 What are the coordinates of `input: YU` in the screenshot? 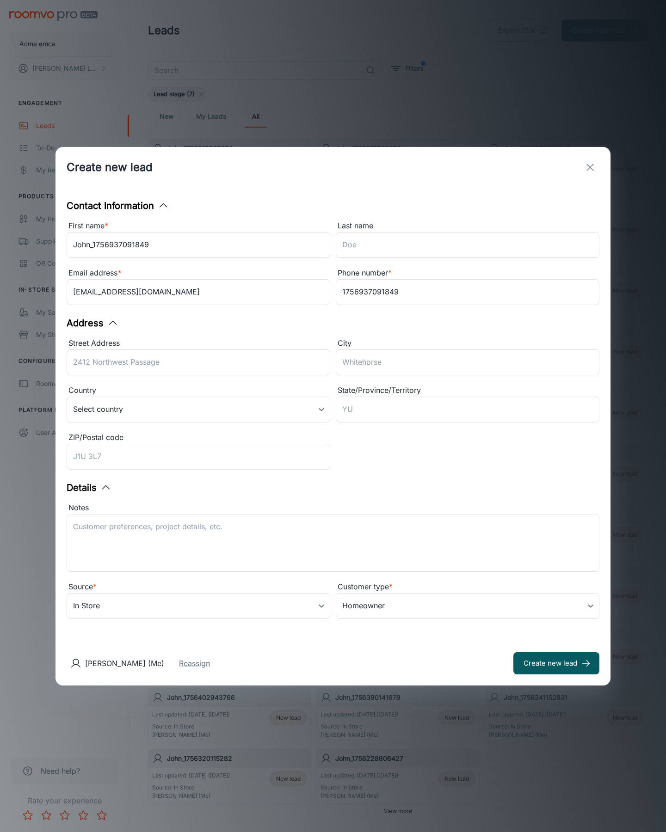 It's located at (467, 410).